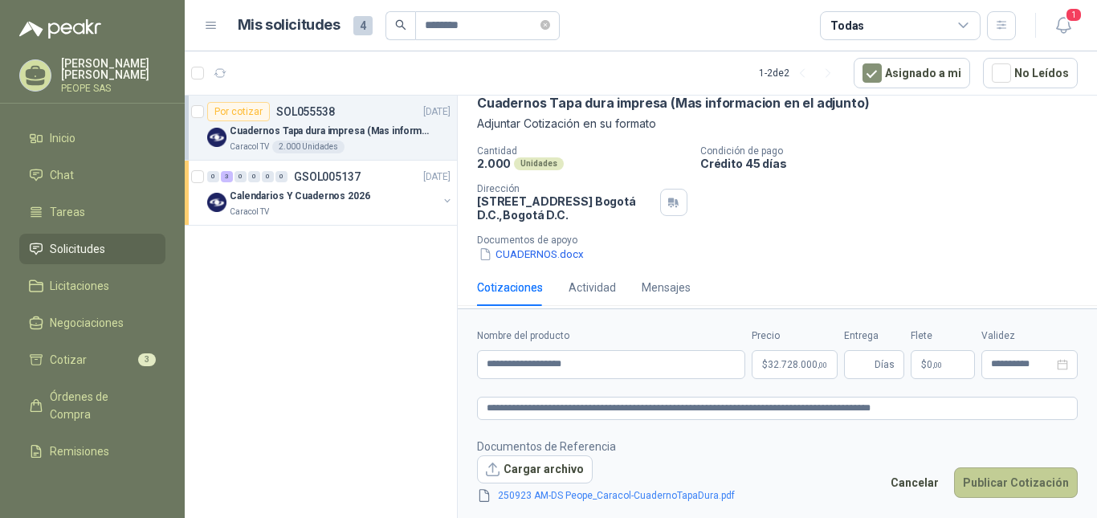 Image resolution: width=1097 pixels, height=518 pixels. What do you see at coordinates (943, 364) in the screenshot?
I see `p: $ 0,00` at bounding box center [943, 364].